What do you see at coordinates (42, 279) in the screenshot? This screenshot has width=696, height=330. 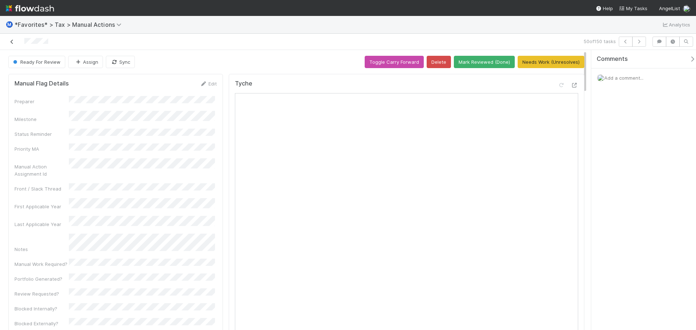 I see `div: Portfolio Generated?` at bounding box center [42, 279].